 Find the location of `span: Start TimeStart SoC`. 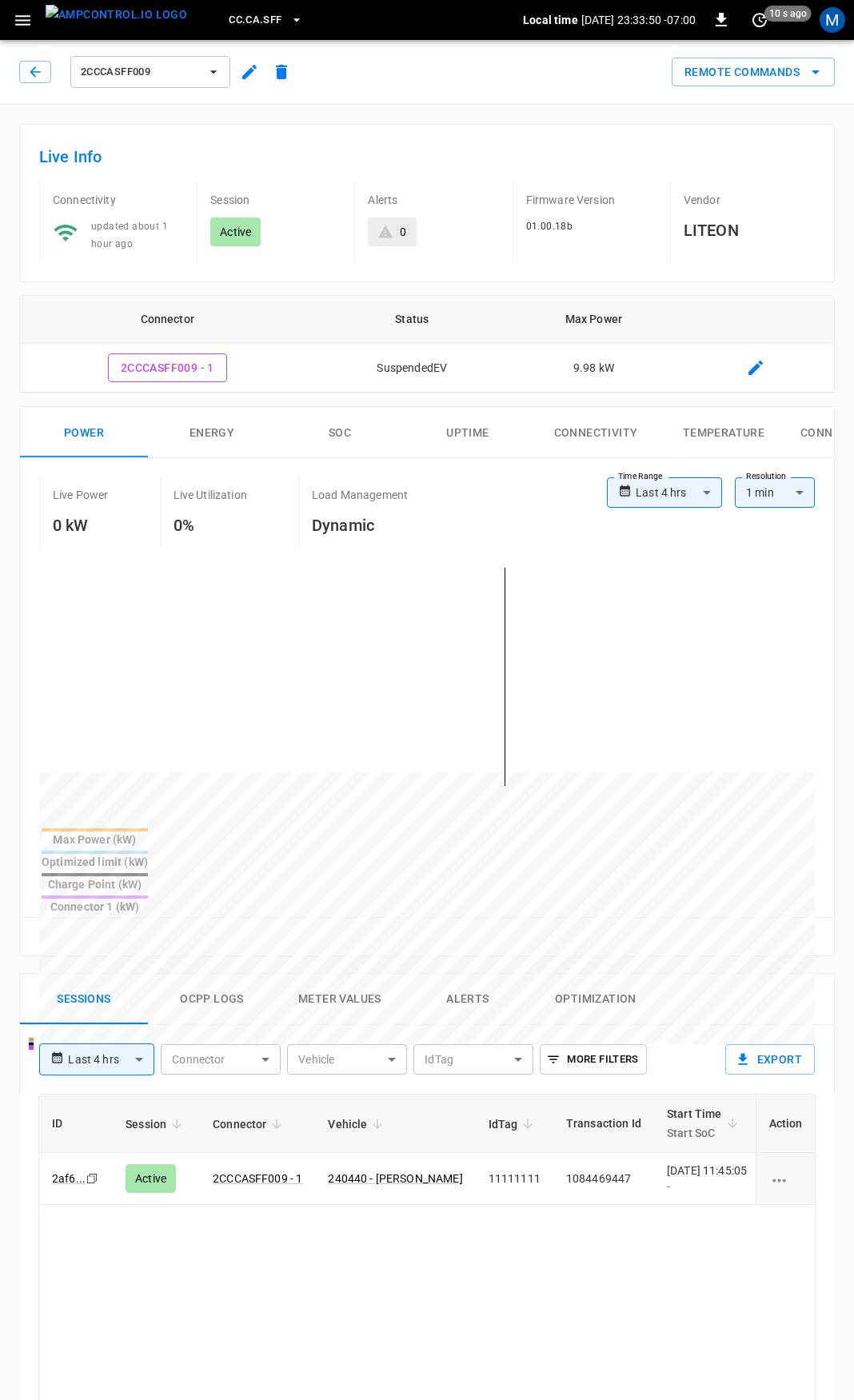

span: Start TimeStart SoC is located at coordinates (704, 1123).